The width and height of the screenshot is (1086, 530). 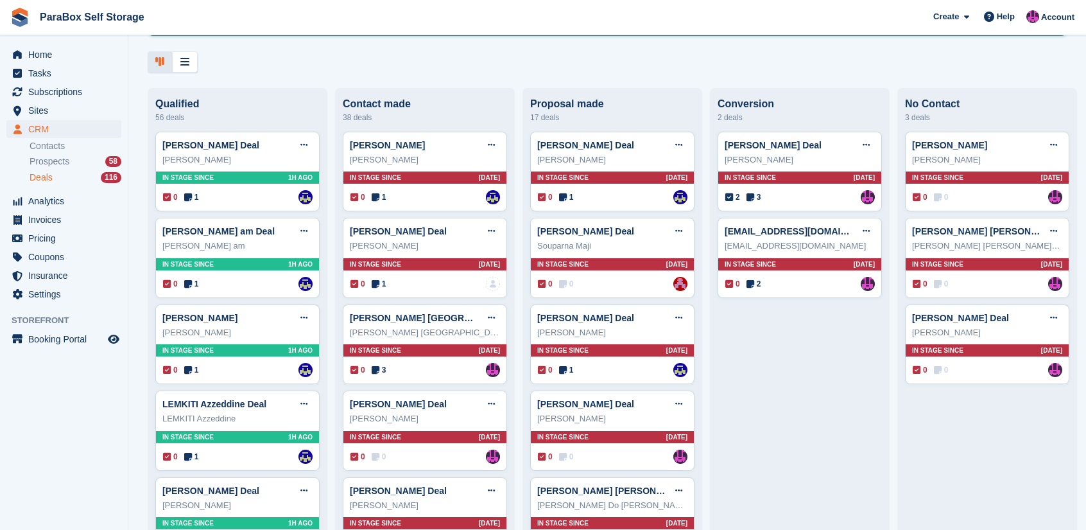 I want to click on div: Proposal made, so click(x=612, y=104).